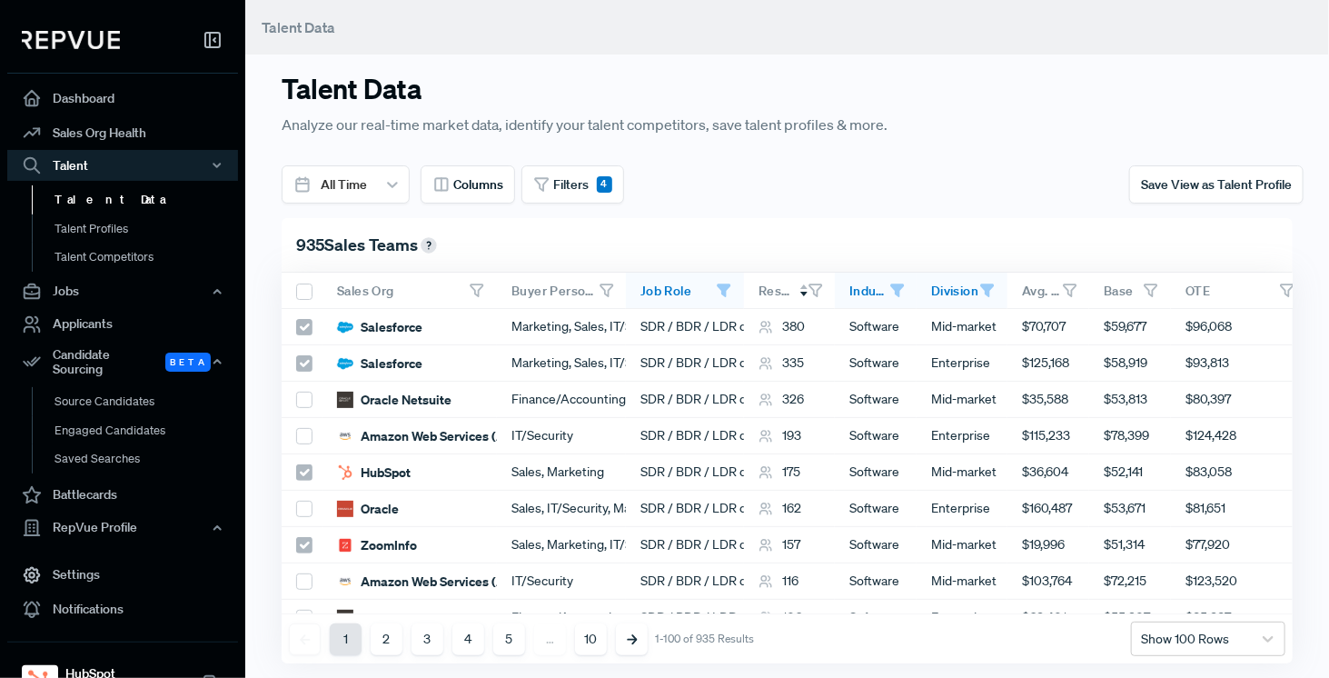 The height and width of the screenshot is (678, 1329). What do you see at coordinates (1211, 580) in the screenshot?
I see `span: $123,520` at bounding box center [1211, 580].